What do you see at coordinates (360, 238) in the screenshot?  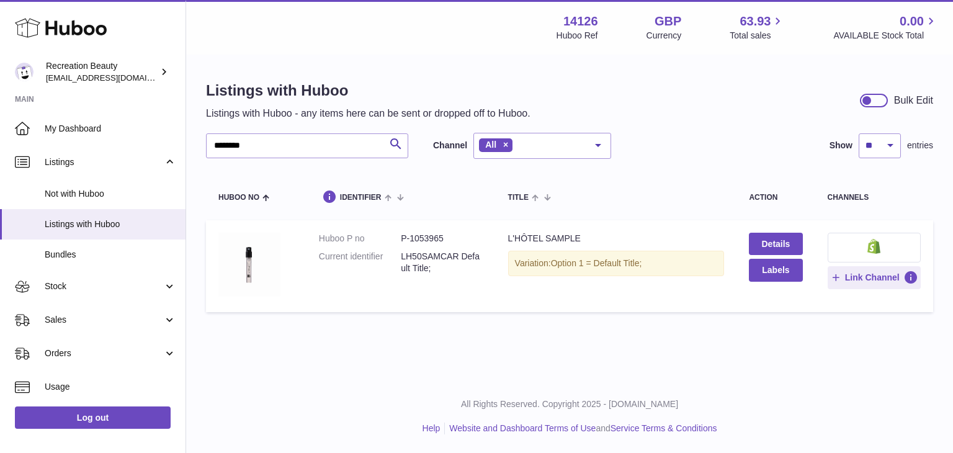 I see `dt: Huboo P no` at bounding box center [360, 238].